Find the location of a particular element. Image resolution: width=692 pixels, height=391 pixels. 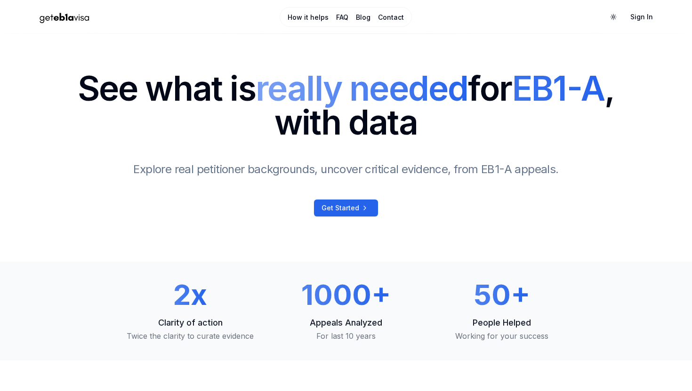

span: with data is located at coordinates (346, 122).